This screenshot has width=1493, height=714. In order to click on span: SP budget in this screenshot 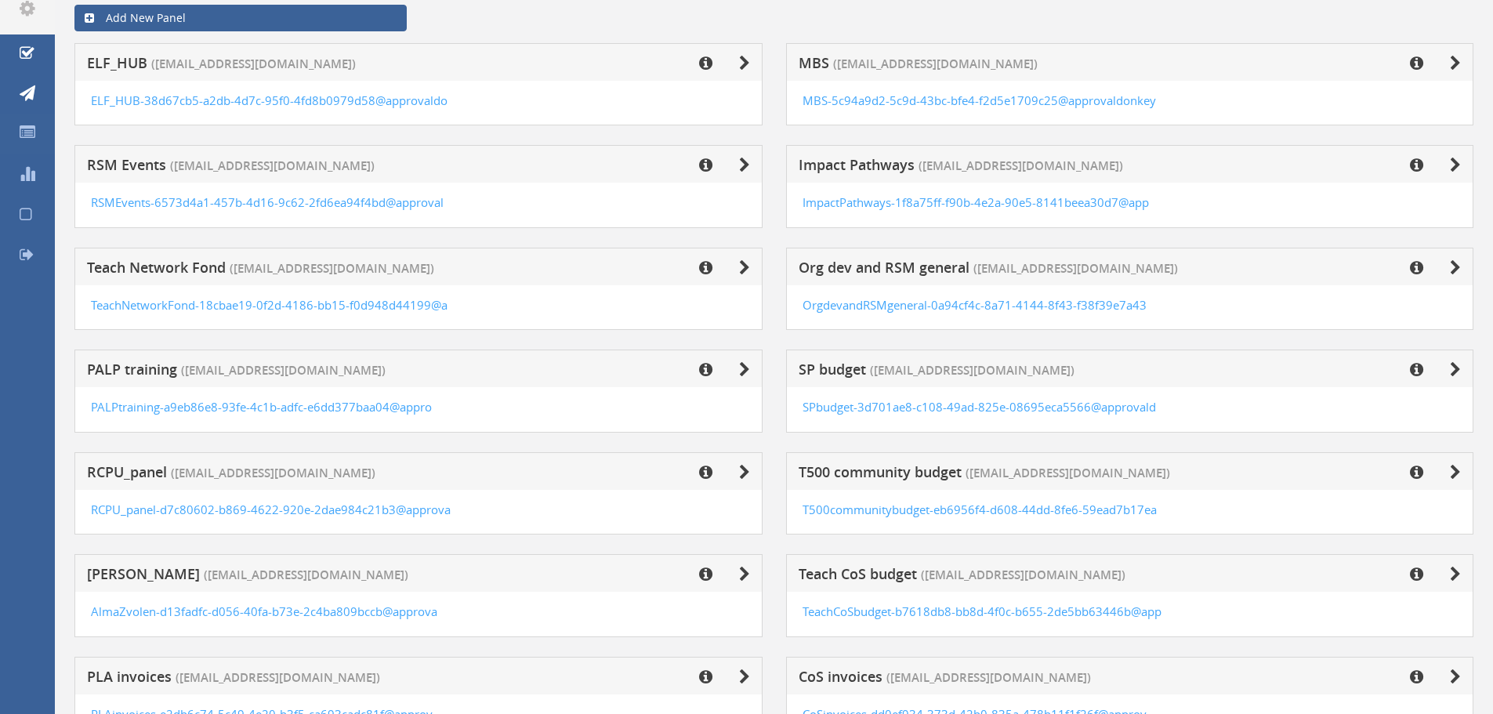, I will do `click(832, 369)`.